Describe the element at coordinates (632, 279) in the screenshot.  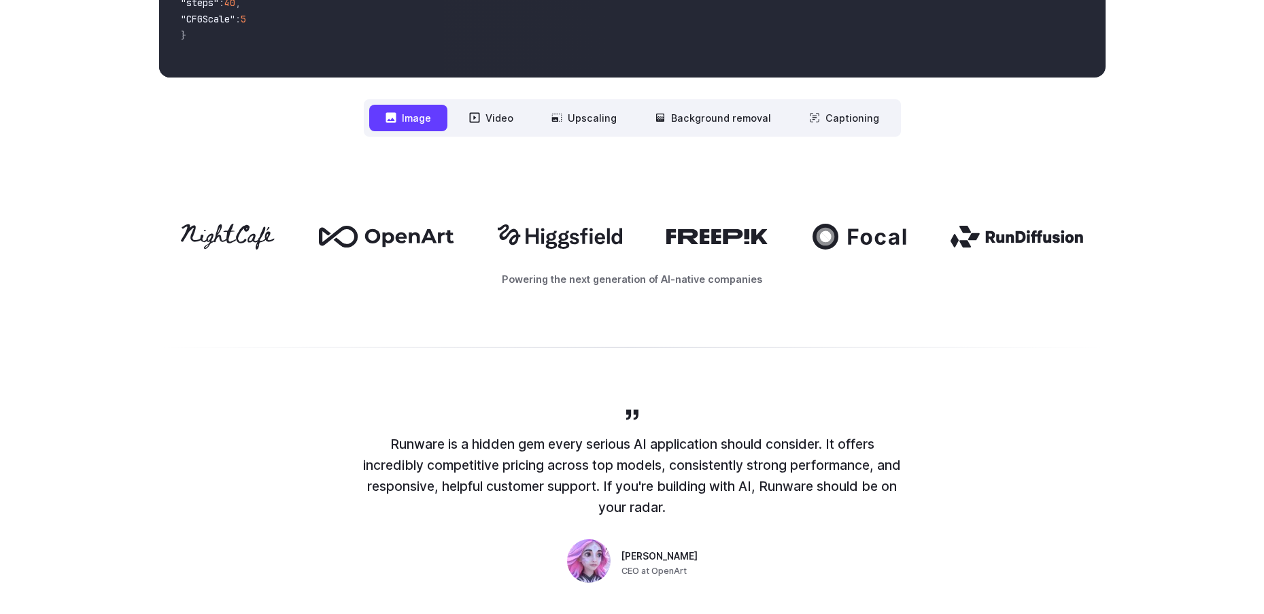
I see `p: Powering the next generation of AI-native companies` at that location.